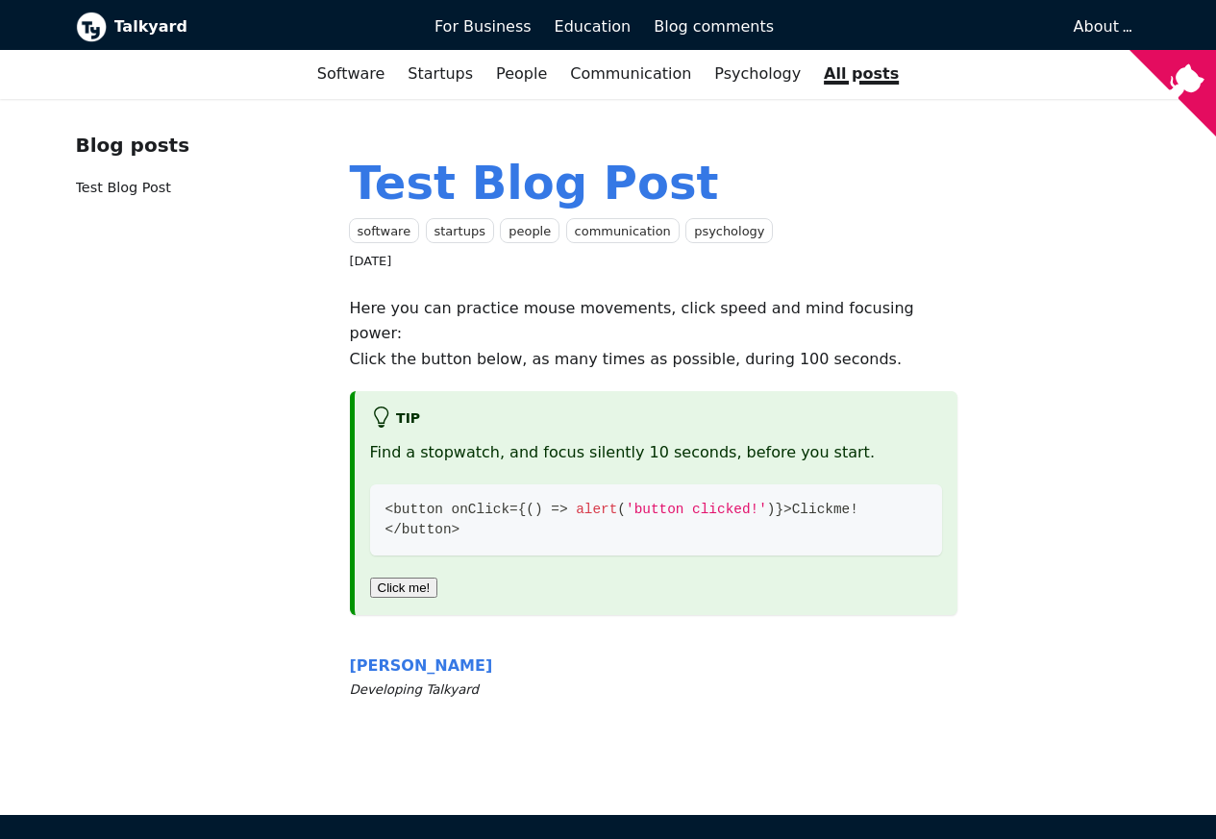  What do you see at coordinates (656, 419) in the screenshot?
I see `h5: tip` at bounding box center [656, 419].